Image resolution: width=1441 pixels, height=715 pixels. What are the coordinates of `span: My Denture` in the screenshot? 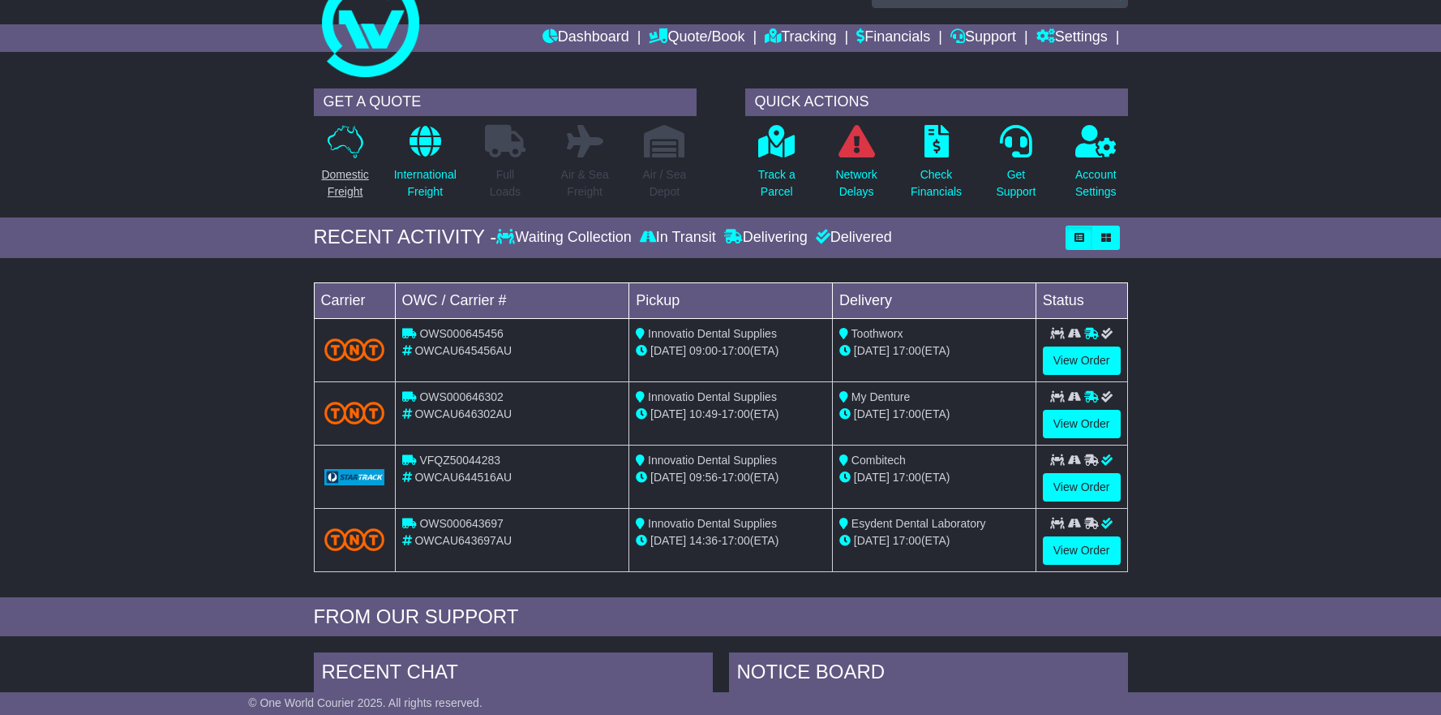 It's located at (881, 397).